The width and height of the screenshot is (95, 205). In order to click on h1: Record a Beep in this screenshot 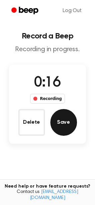, I will do `click(47, 36)`.